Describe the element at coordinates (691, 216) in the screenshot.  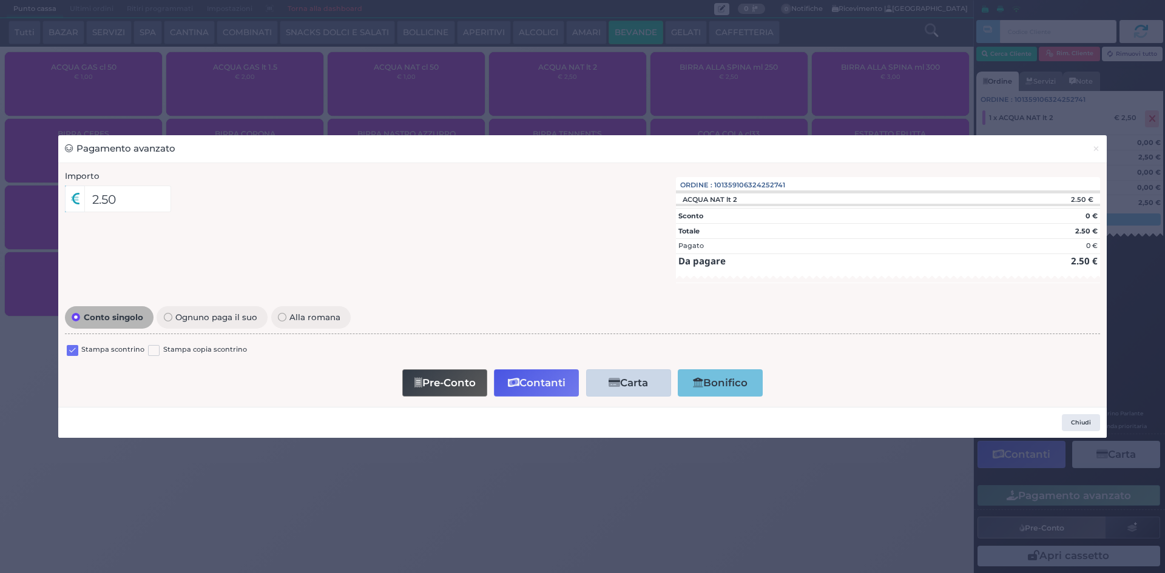
I see `strong: Sconto` at that location.